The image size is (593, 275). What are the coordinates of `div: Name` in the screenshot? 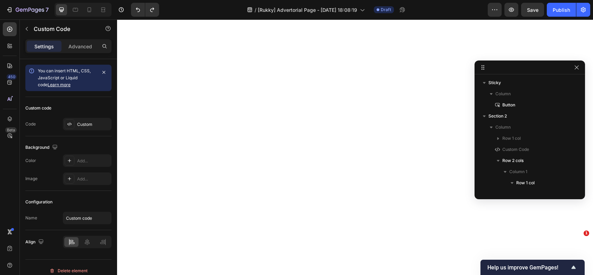 It's located at (31, 218).